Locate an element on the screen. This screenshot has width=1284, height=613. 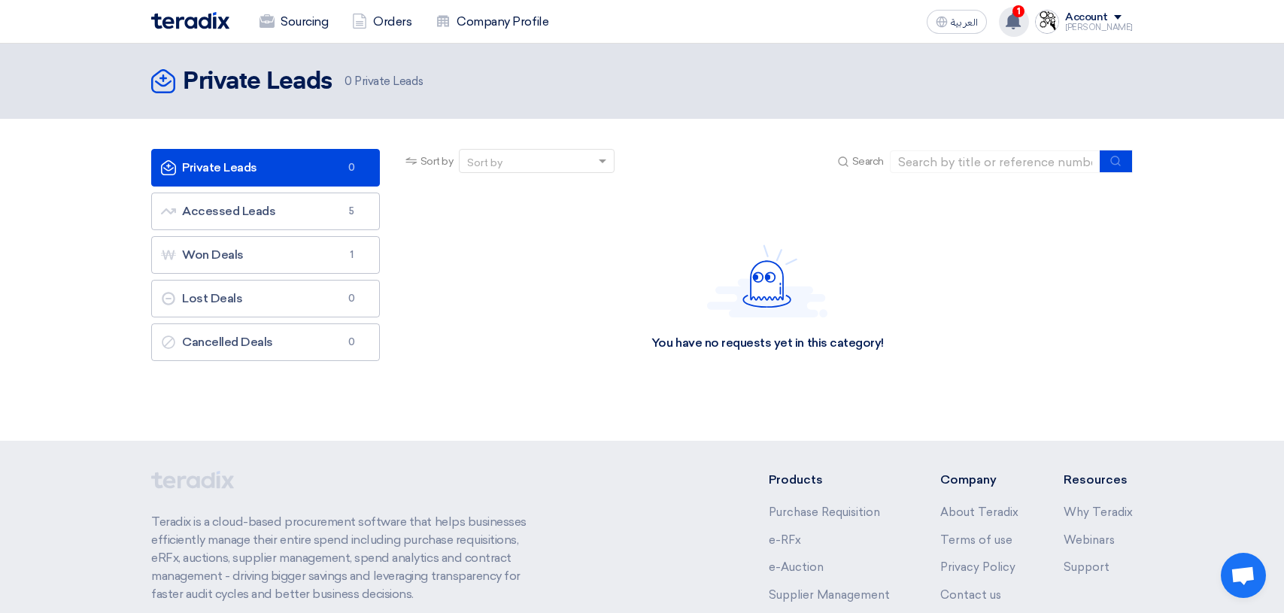
li: Company is located at coordinates (979, 480).